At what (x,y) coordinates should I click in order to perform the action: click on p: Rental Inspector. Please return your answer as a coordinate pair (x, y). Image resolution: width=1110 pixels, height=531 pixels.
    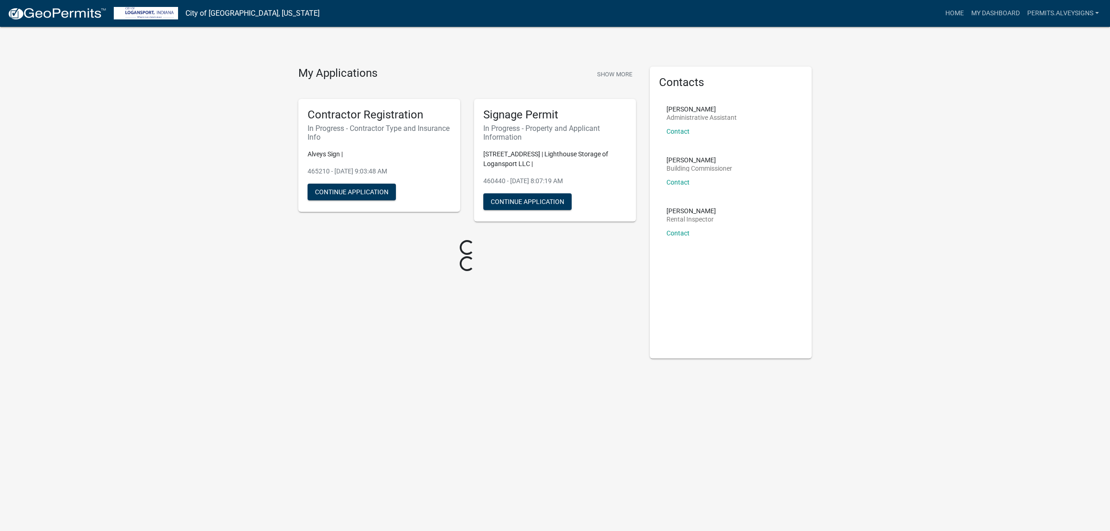
    Looking at the image, I should click on (691, 219).